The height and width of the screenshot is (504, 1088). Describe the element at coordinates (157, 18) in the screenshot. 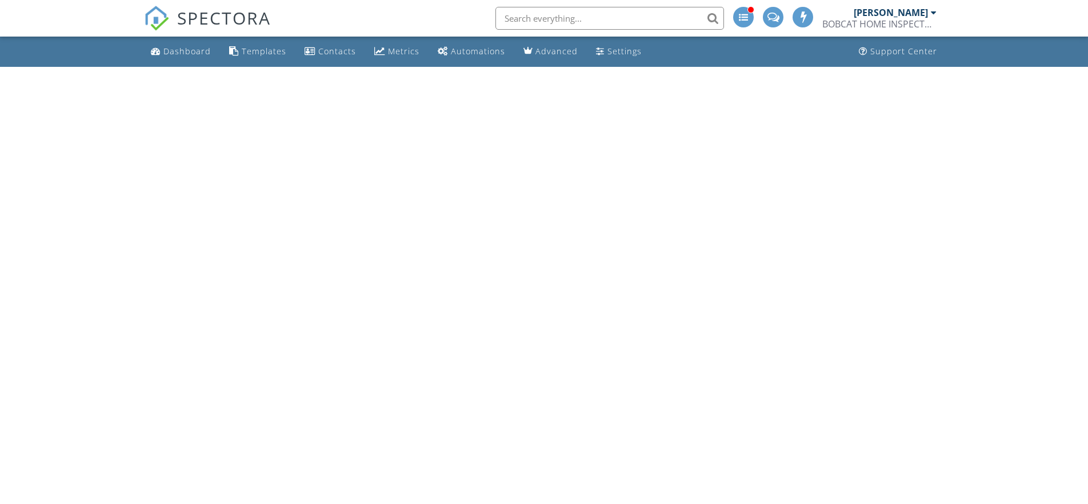

I see `img: The Best Home Inspection Software - Spectora` at that location.